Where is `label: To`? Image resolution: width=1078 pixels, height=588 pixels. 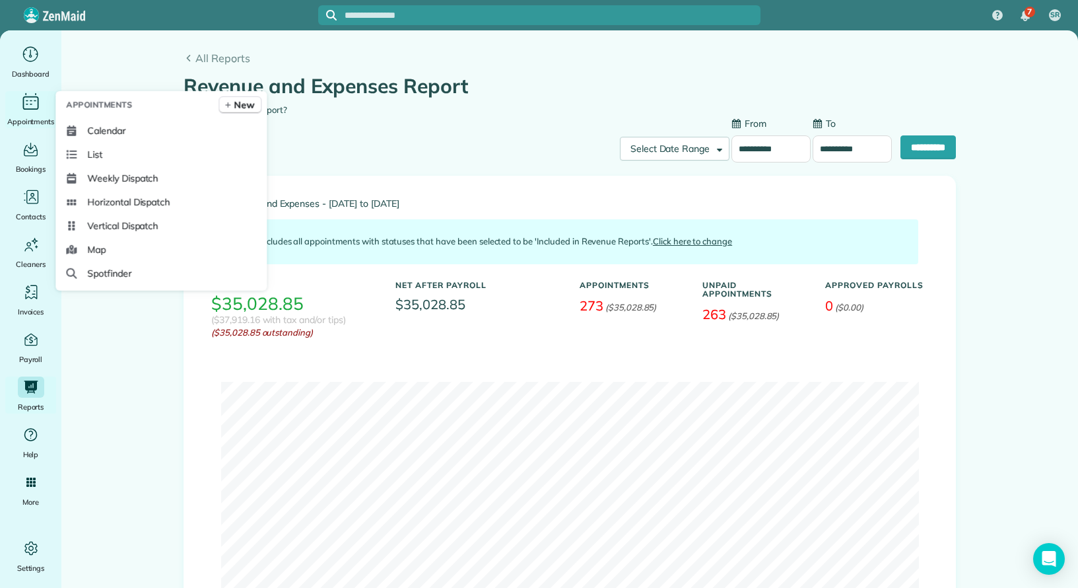
label: To is located at coordinates (824, 123).